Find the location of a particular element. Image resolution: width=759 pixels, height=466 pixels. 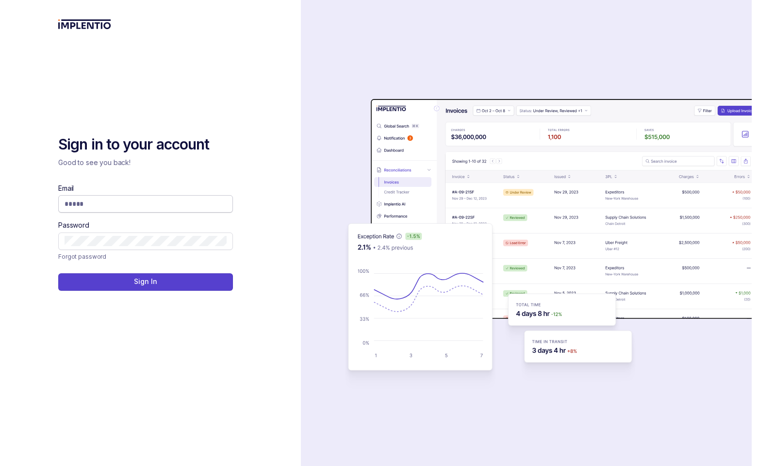

p: Sign In is located at coordinates (145, 282).